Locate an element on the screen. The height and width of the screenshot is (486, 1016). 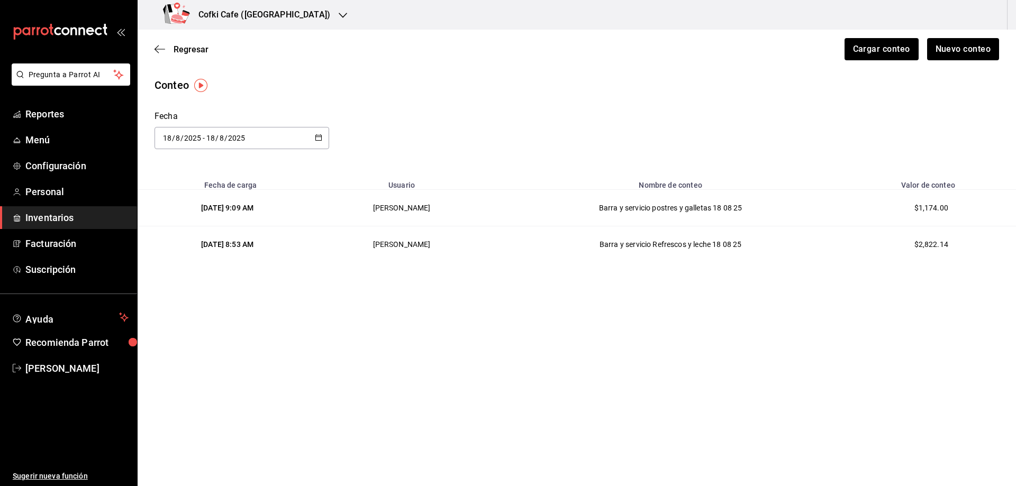
div: Conteo is located at coordinates (171, 85).